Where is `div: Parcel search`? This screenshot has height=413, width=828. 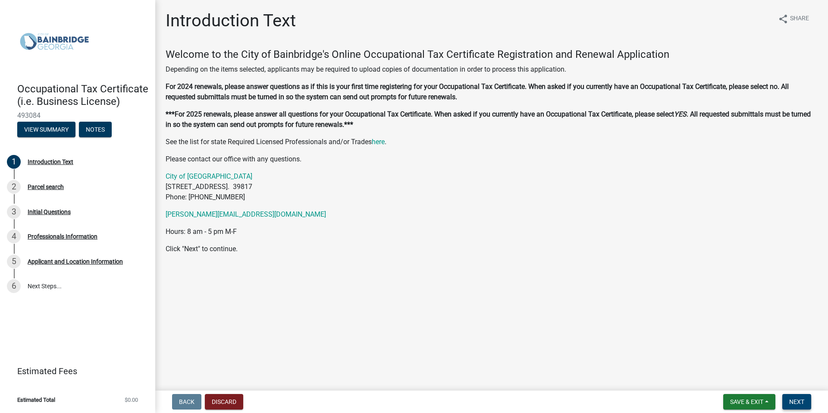 div: Parcel search is located at coordinates (46, 187).